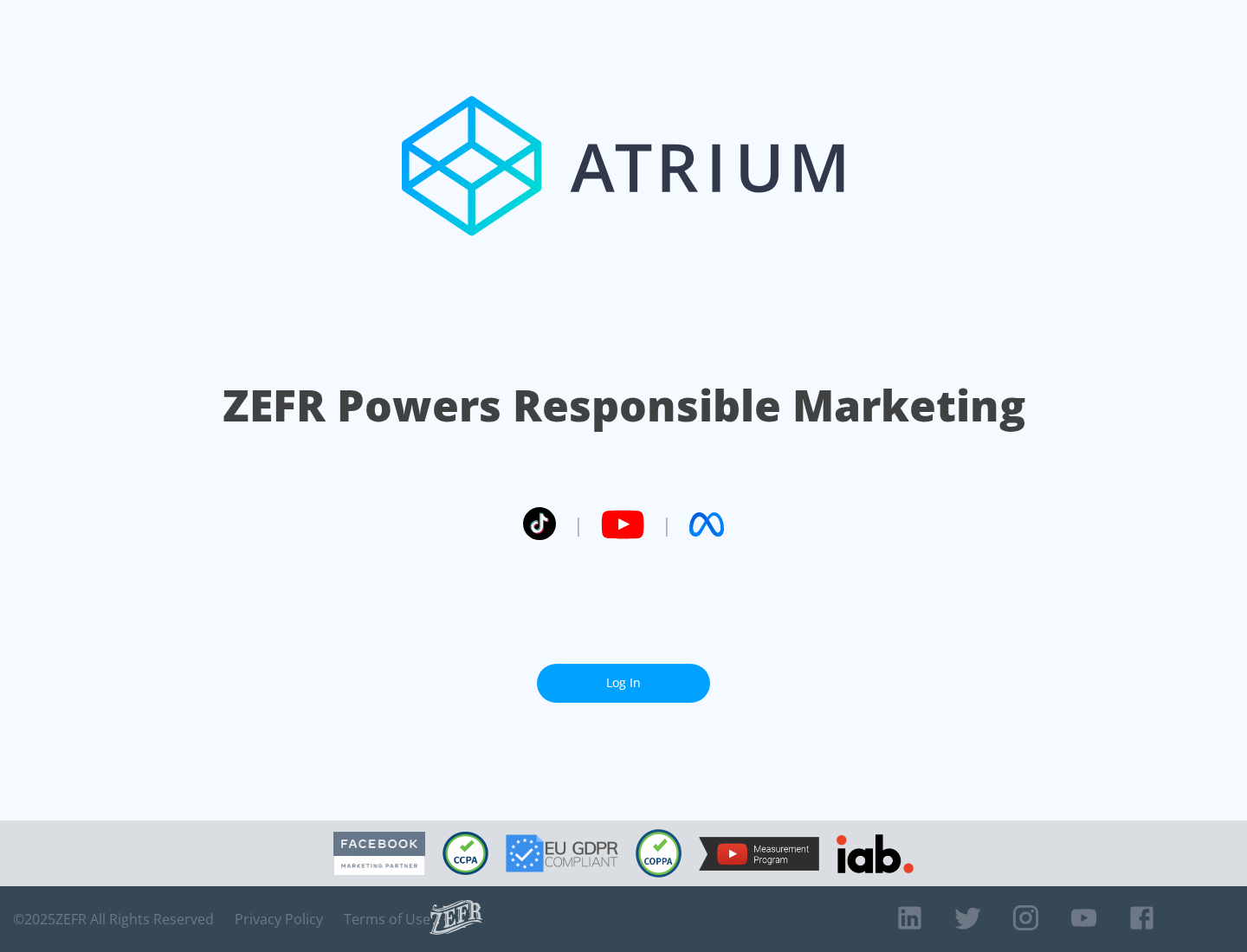 Image resolution: width=1247 pixels, height=952 pixels. Describe the element at coordinates (279, 919) in the screenshot. I see `a: Privacy Policy` at that location.